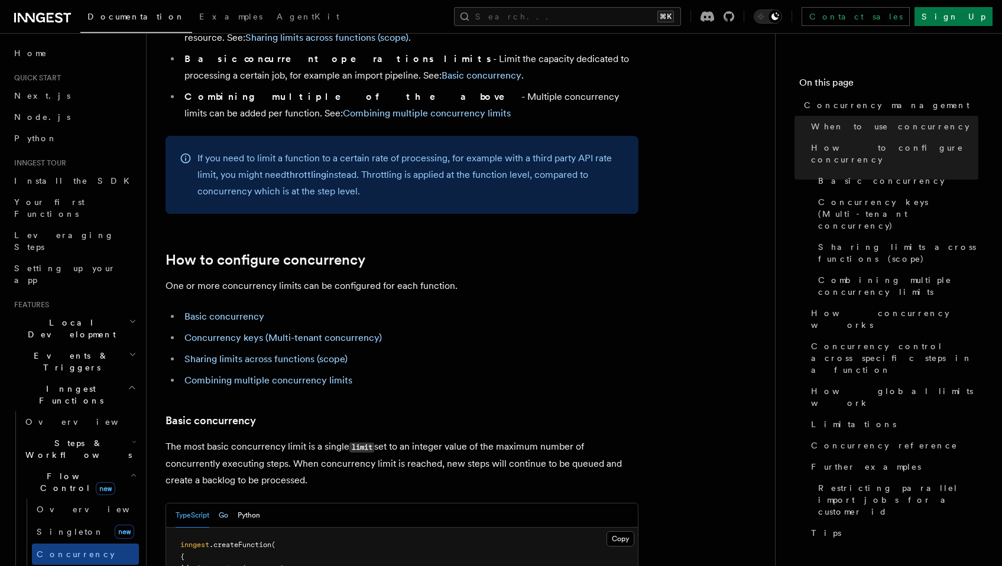 The width and height of the screenshot is (1002, 566). What do you see at coordinates (65, 274) in the screenshot?
I see `span: Setting up your app` at bounding box center [65, 274].